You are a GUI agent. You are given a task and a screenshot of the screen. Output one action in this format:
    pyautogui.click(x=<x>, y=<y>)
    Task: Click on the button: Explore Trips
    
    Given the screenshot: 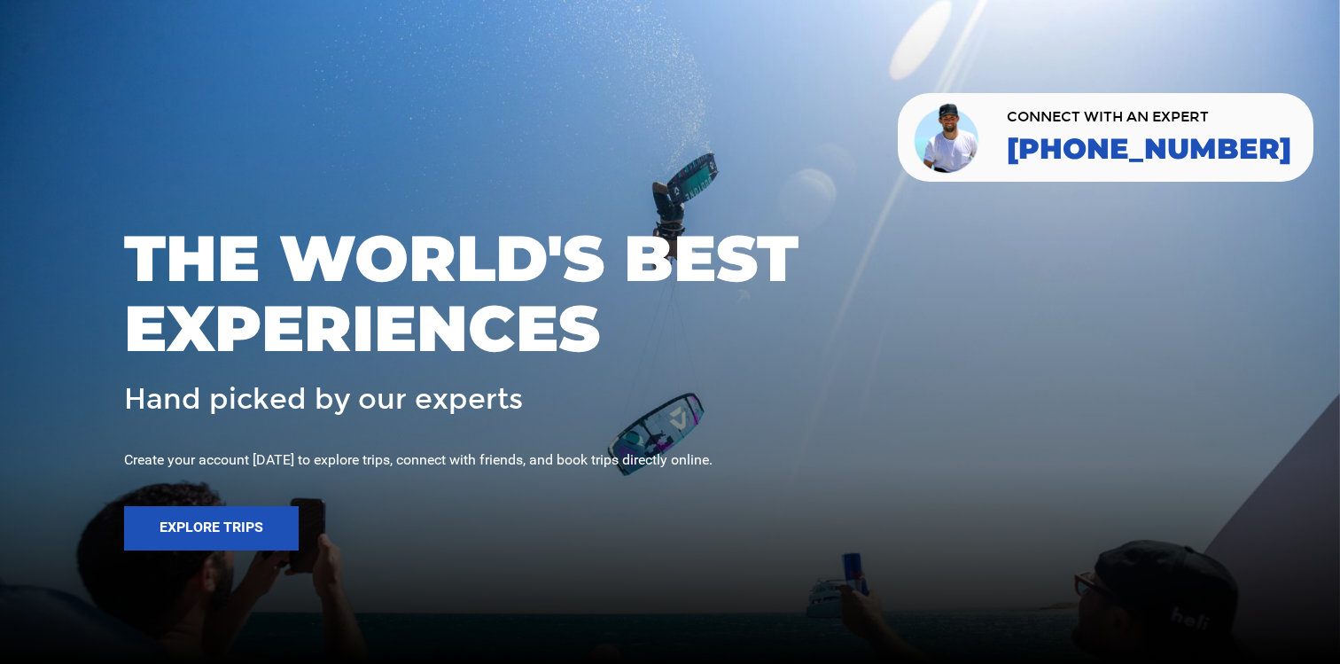 What is the action you would take?
    pyautogui.click(x=211, y=528)
    